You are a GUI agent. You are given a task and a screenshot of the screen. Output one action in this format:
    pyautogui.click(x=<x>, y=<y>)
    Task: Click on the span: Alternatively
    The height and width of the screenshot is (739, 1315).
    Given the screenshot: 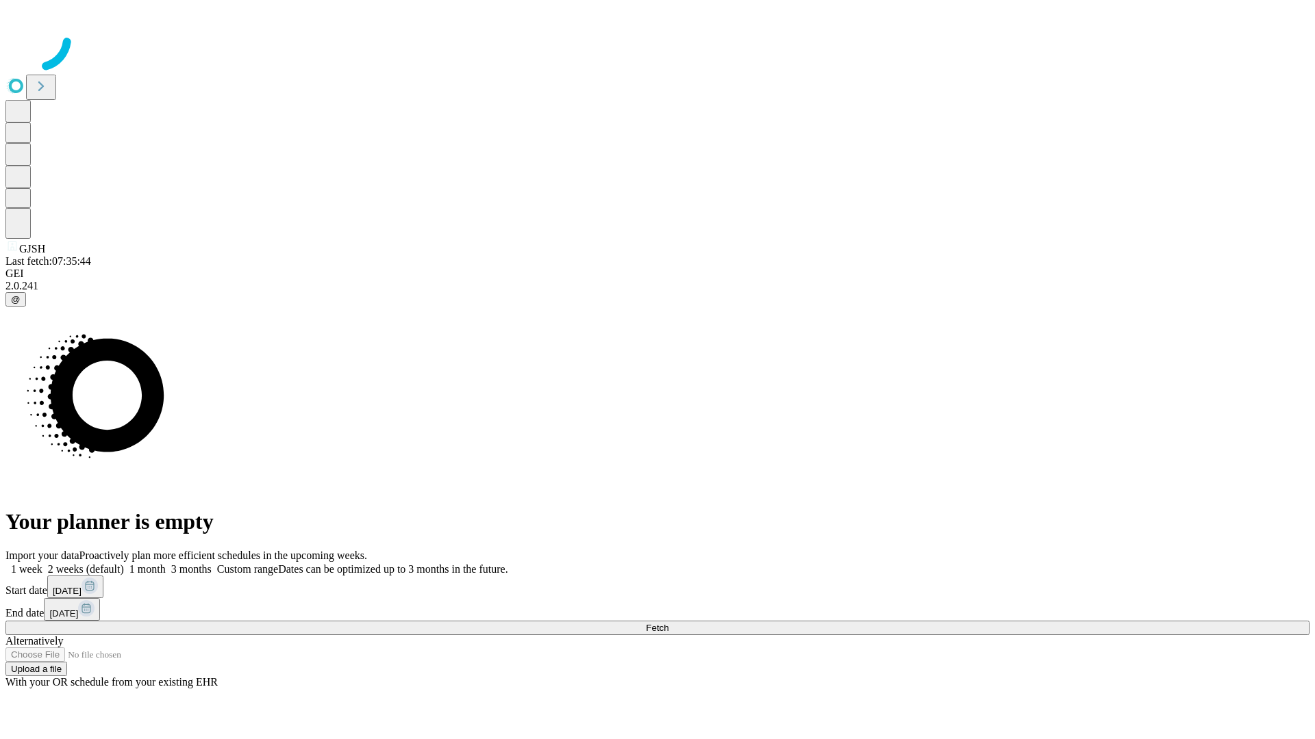 What is the action you would take?
    pyautogui.click(x=34, y=641)
    